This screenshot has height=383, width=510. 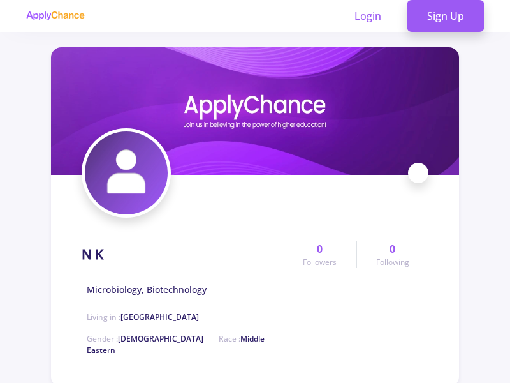 I want to click on span: Living in :, so click(x=143, y=316).